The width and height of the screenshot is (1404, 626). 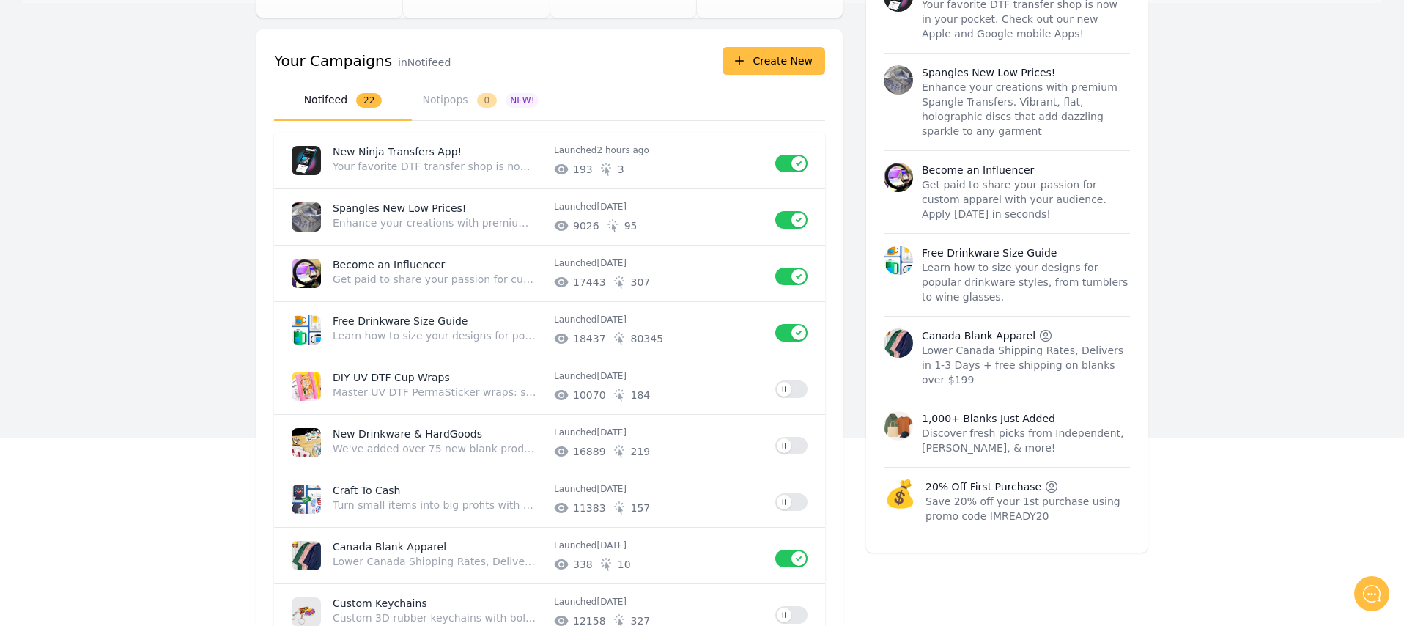 What do you see at coordinates (550, 443) in the screenshot?
I see `a: New Drinkware & HardGoodsWe've added over 75 new blank products to our Drinkware & Hardgoods cate...` at bounding box center [550, 443].